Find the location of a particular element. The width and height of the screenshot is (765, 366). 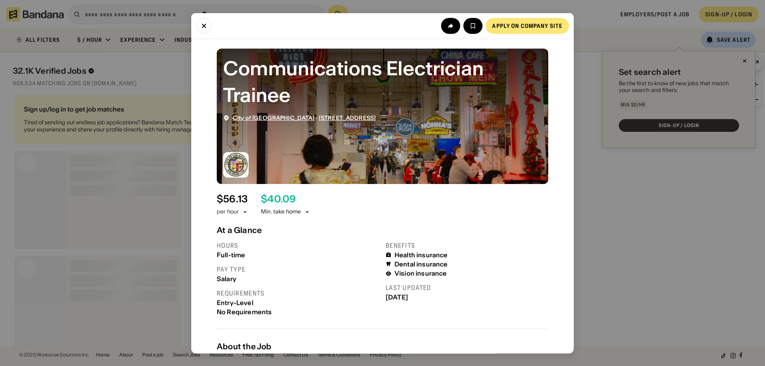

img: City of Los Angeles logo is located at coordinates (236, 164).